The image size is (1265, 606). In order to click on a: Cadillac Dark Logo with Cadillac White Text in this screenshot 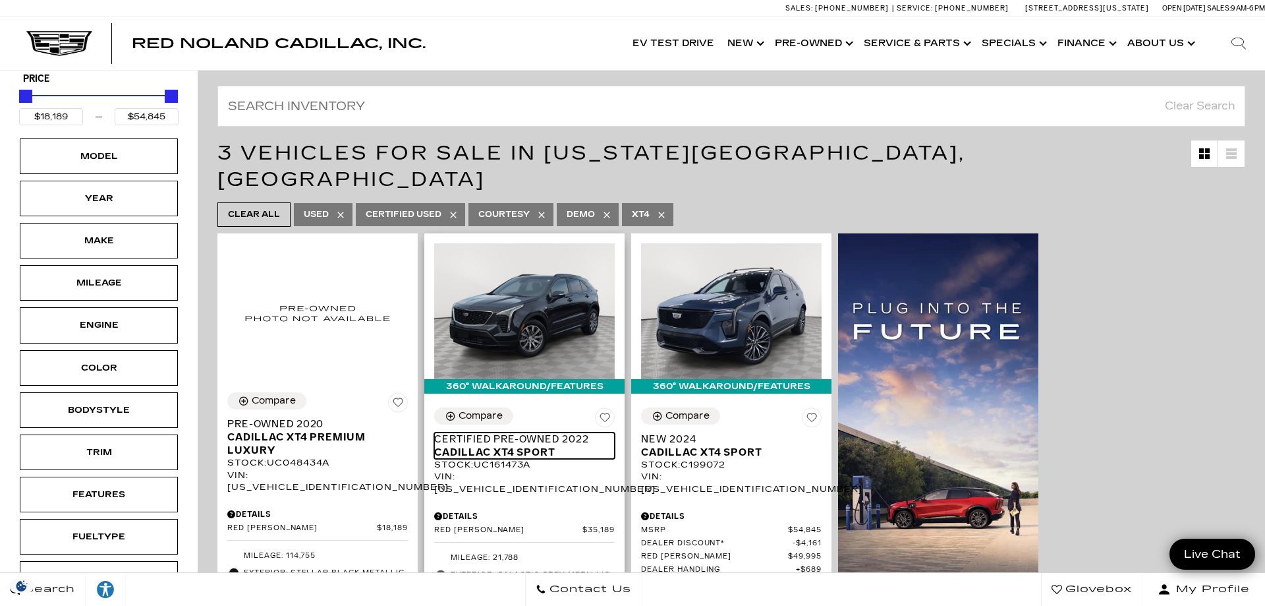, I will do `click(59, 43)`.